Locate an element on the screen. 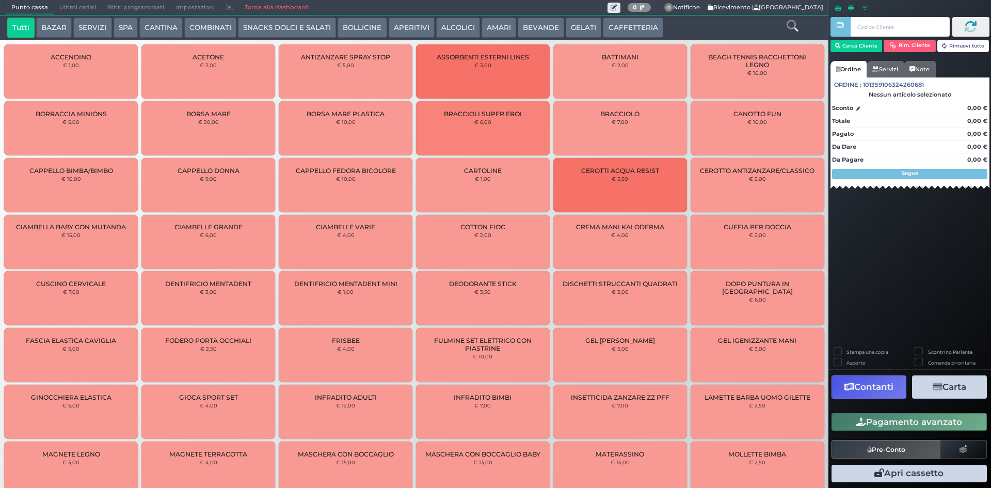 The height and width of the screenshot is (488, 991). strong: Da Dare is located at coordinates (844, 147).